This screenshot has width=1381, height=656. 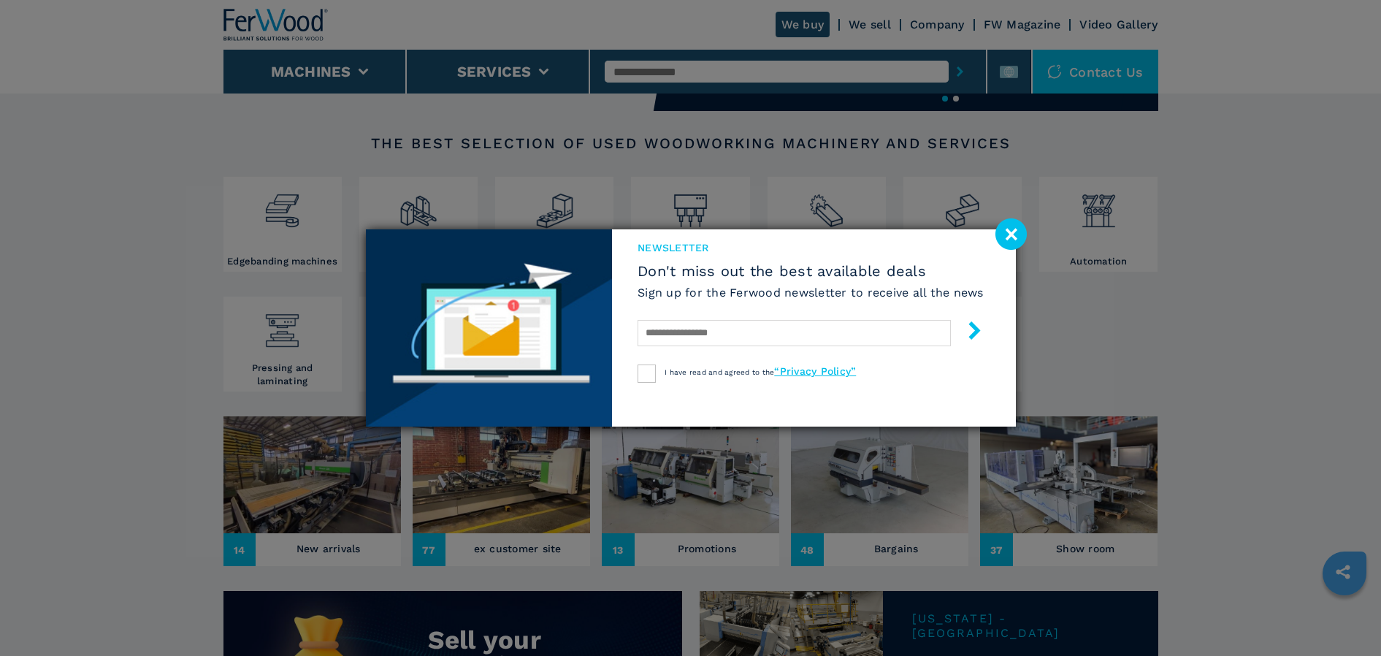 I want to click on button: submit-button, so click(x=967, y=332).